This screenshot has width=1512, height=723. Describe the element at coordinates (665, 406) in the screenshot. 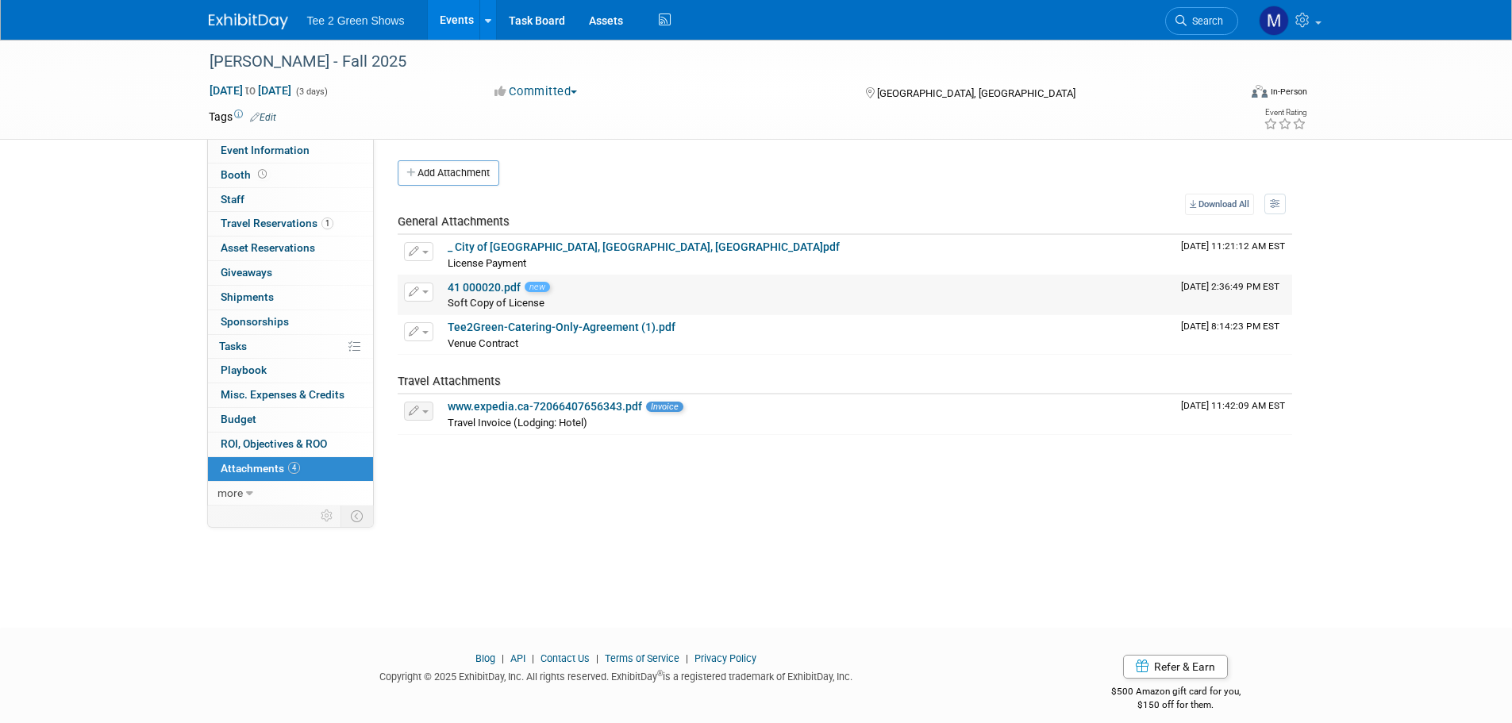

I see `span: Invoice` at that location.